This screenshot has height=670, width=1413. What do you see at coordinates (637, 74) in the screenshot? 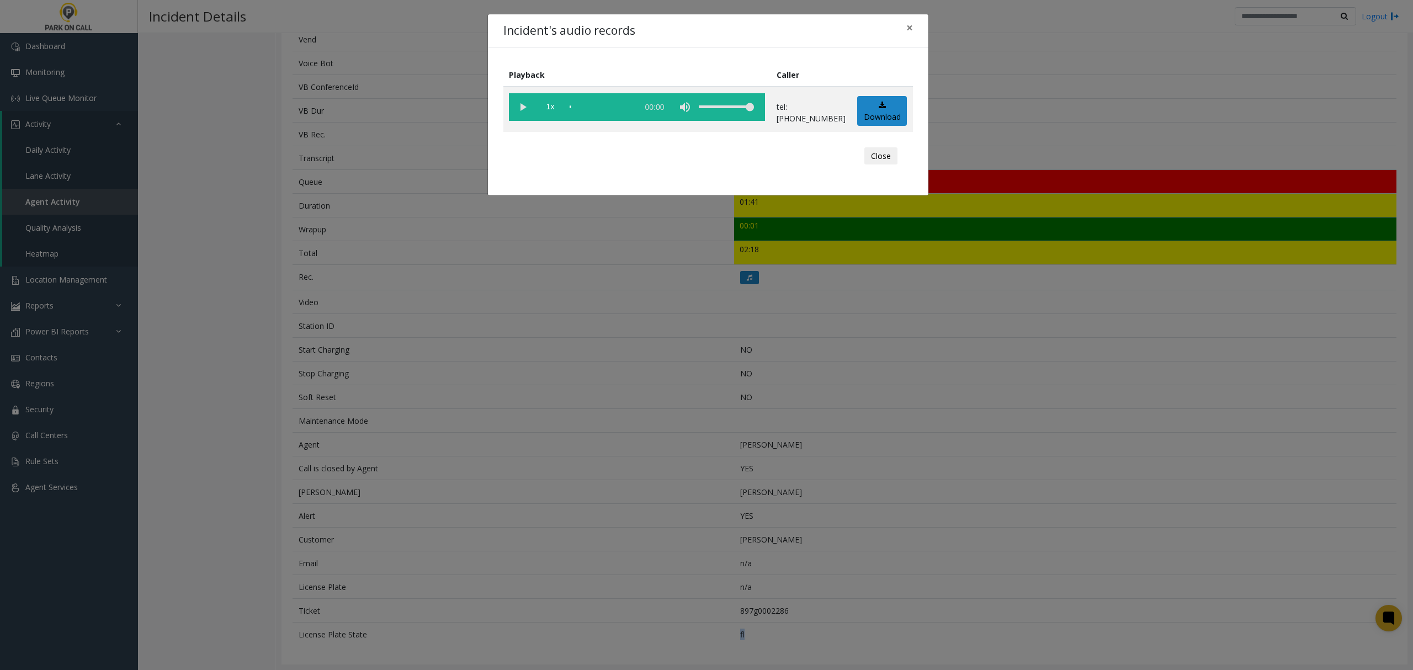
I see `th: Playback` at bounding box center [637, 74].